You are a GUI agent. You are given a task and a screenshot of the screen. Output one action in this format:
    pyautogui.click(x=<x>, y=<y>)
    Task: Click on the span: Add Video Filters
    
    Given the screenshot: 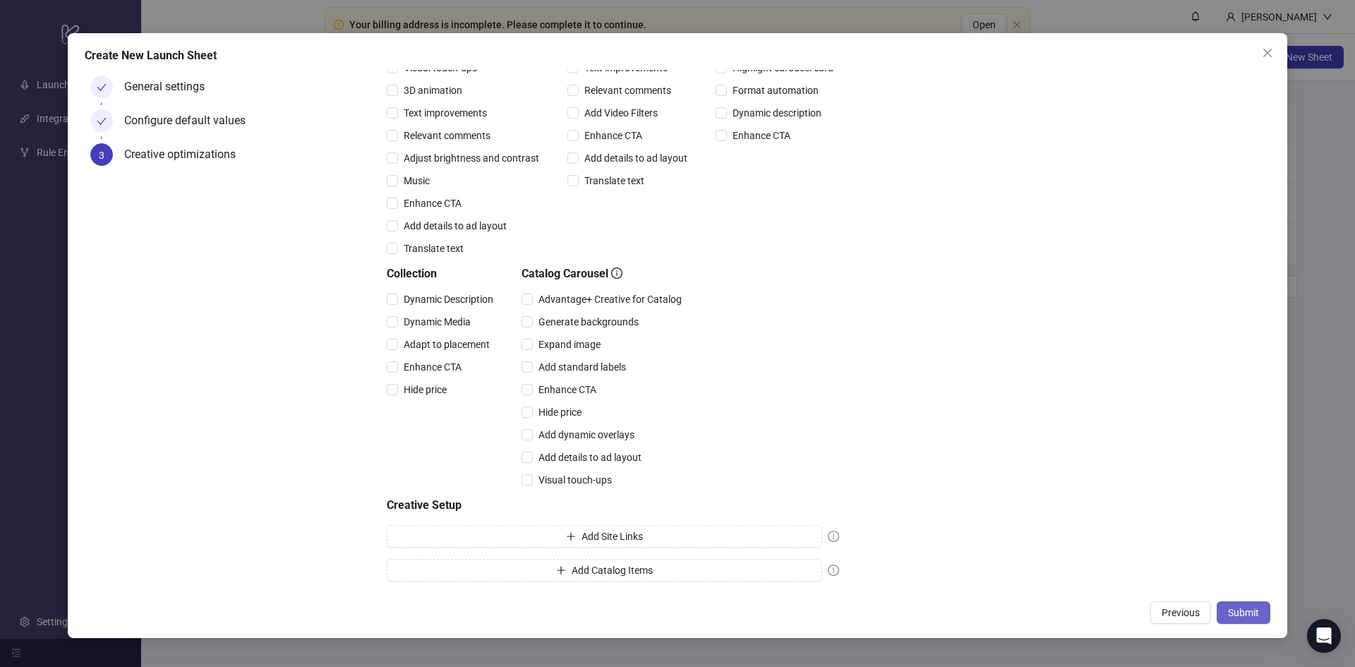 What is the action you would take?
    pyautogui.click(x=621, y=113)
    